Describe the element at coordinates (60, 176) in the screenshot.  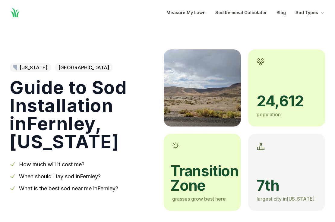
I see `a: When should I lay sod inFernley?` at that location.